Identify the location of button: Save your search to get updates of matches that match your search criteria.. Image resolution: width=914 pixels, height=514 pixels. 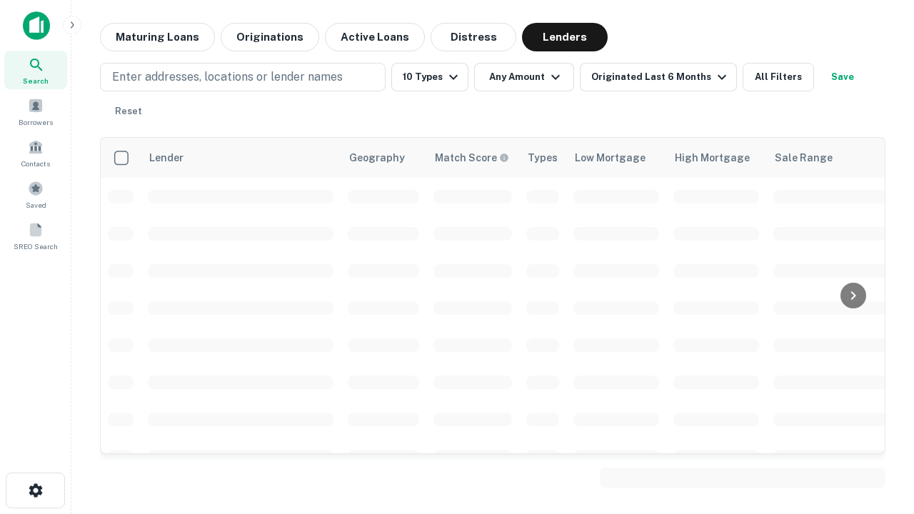
(842, 77).